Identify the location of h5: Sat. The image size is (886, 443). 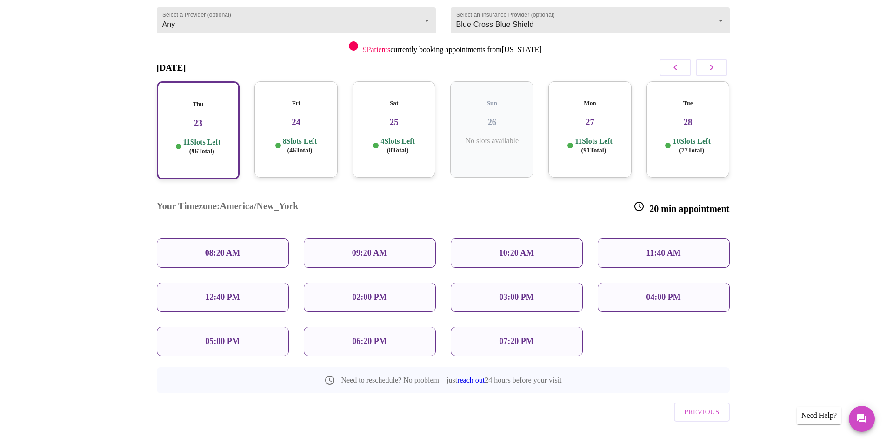
(394, 103).